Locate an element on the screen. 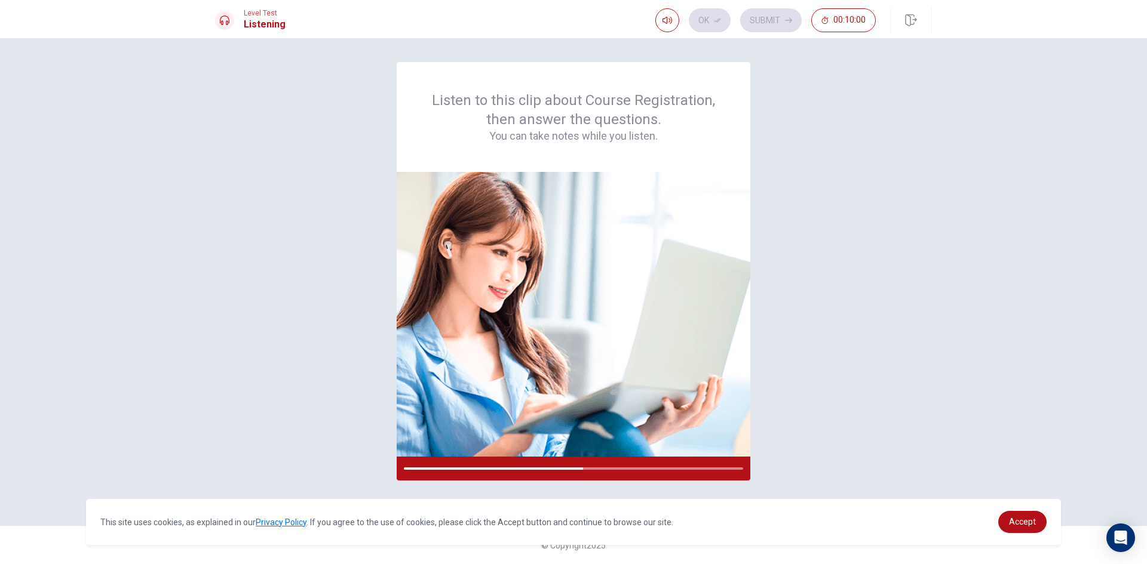 The width and height of the screenshot is (1147, 564). span: Level Test is located at coordinates (265, 13).